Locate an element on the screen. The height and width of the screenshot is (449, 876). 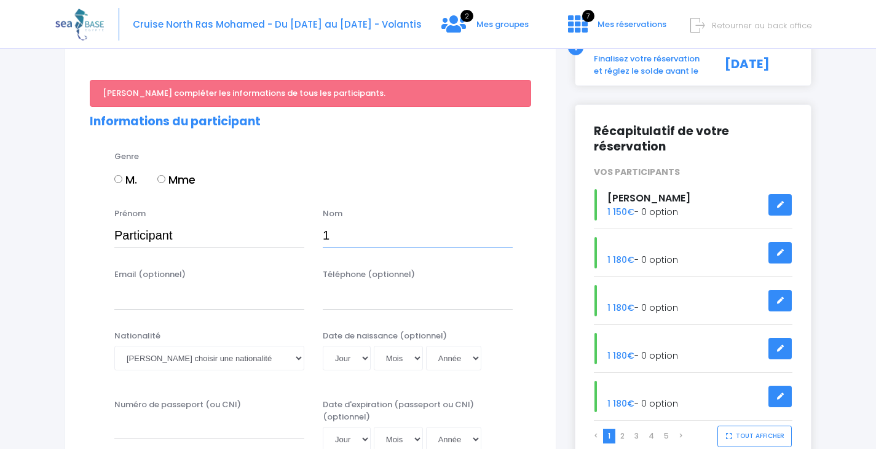
a: 7 Mes réservations is located at coordinates (616, 28).